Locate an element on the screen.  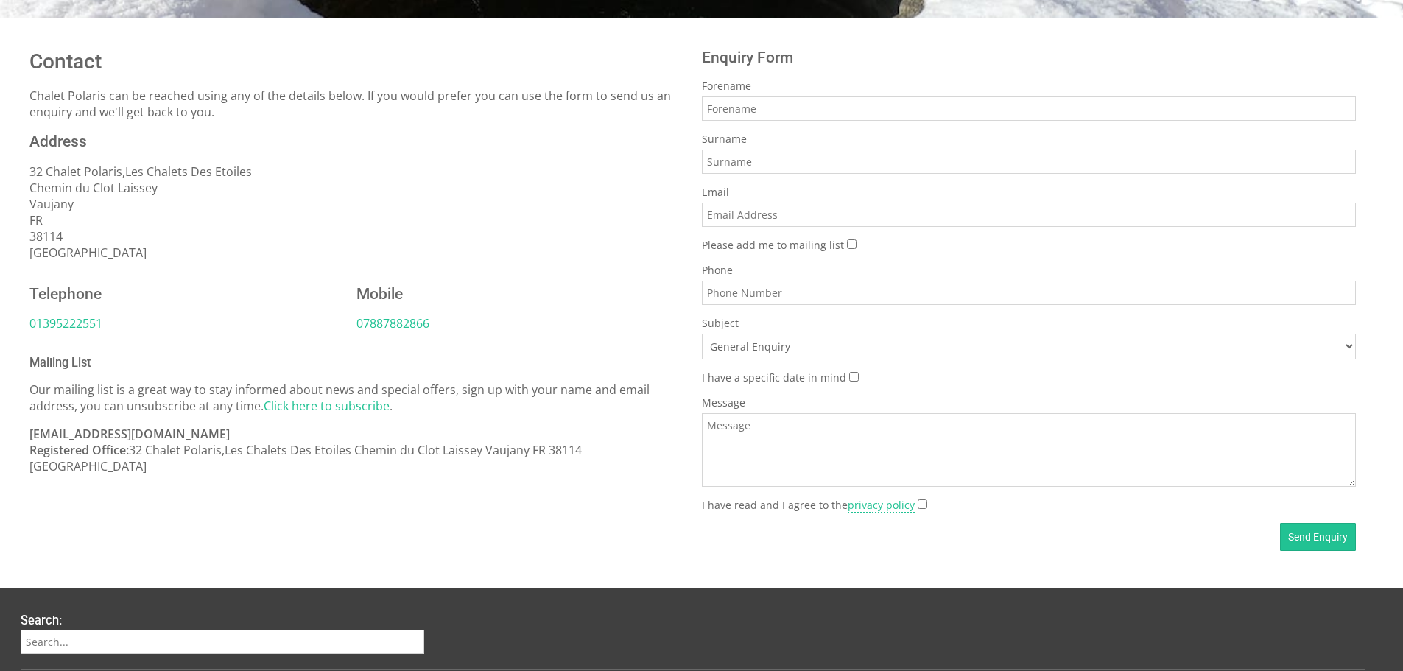
input: Forename is located at coordinates (1029, 108).